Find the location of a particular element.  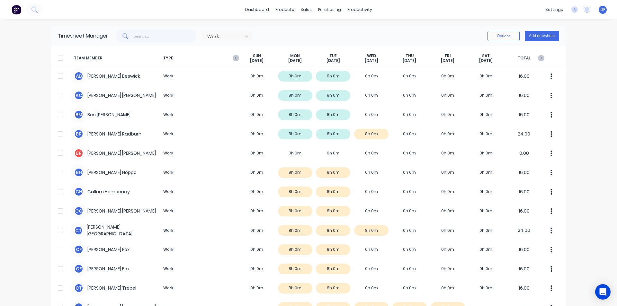

div: purchasing is located at coordinates (329, 10).